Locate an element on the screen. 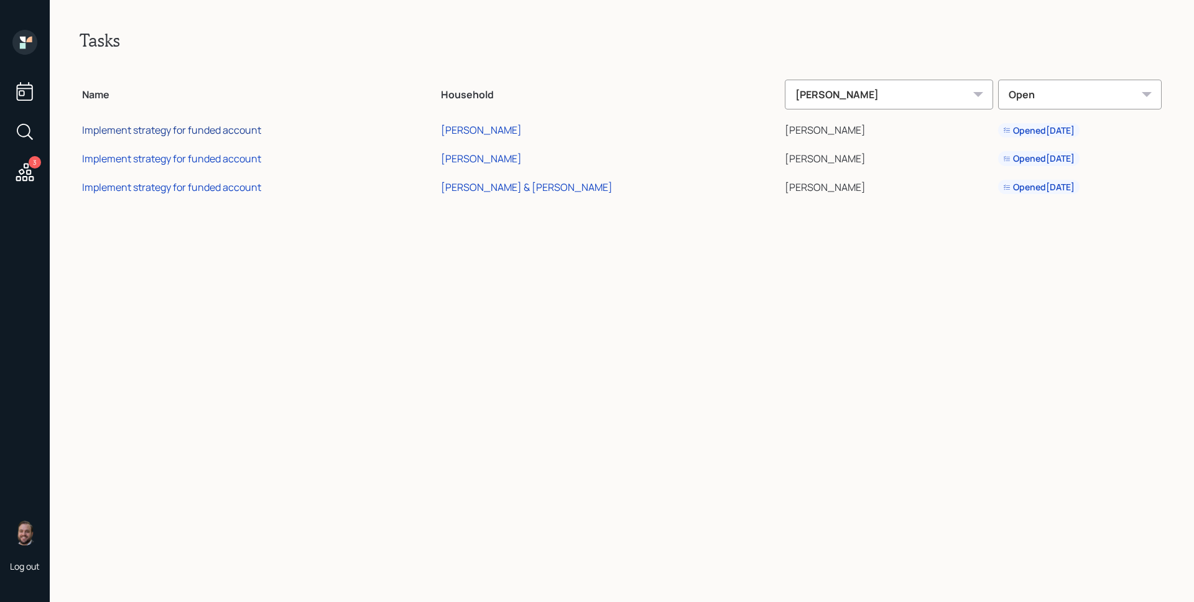 The width and height of the screenshot is (1194, 602). div: 3 is located at coordinates (35, 162).